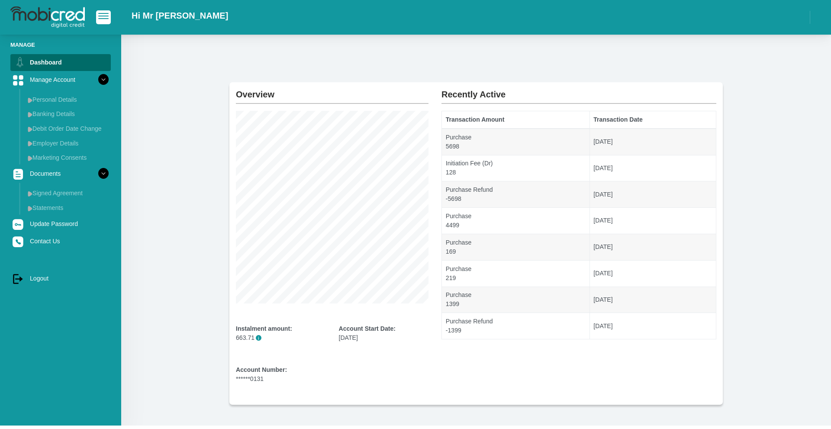 This screenshot has width=831, height=429. Describe the element at coordinates (68, 193) in the screenshot. I see `a: Signed Agreement` at that location.